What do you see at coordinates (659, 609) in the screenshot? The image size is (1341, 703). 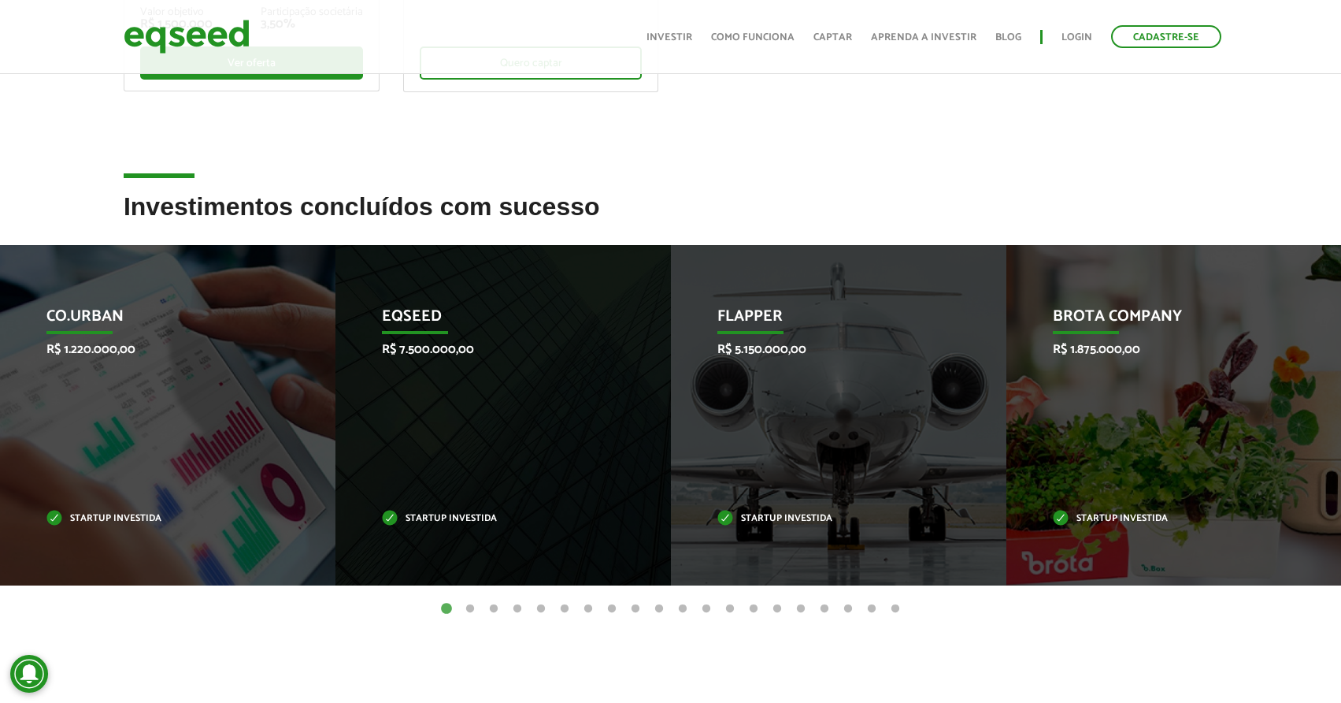 I see `button: 10 of 20` at bounding box center [659, 609].